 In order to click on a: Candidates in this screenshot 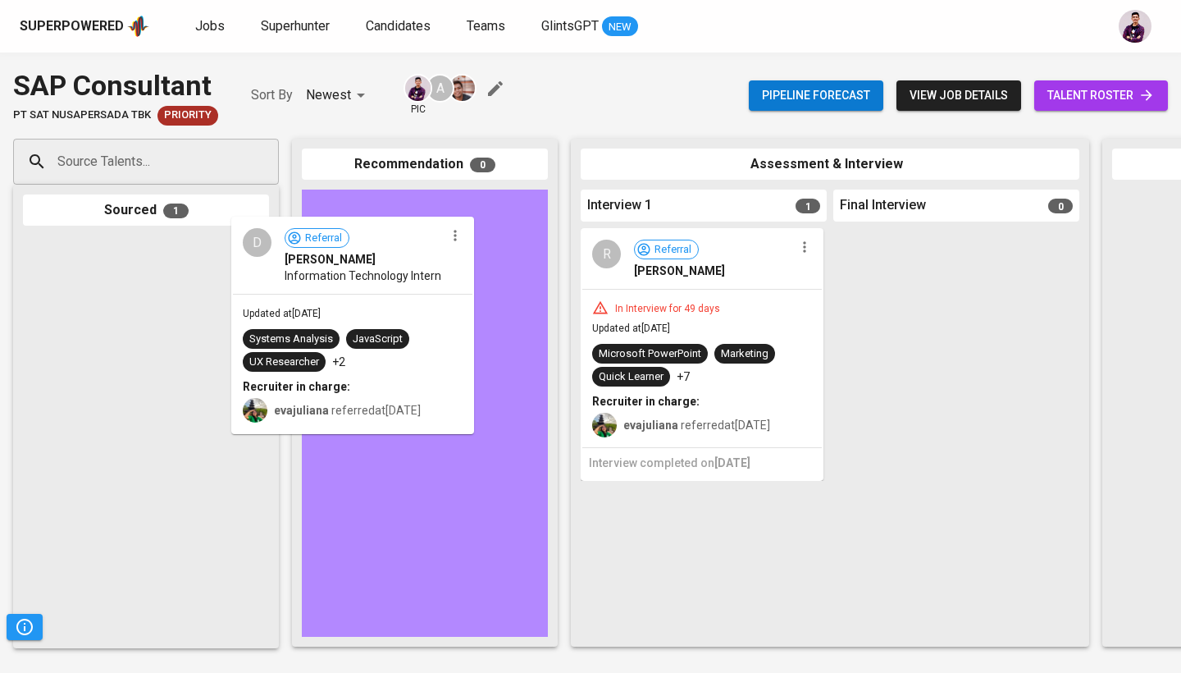, I will do `click(399, 26)`.